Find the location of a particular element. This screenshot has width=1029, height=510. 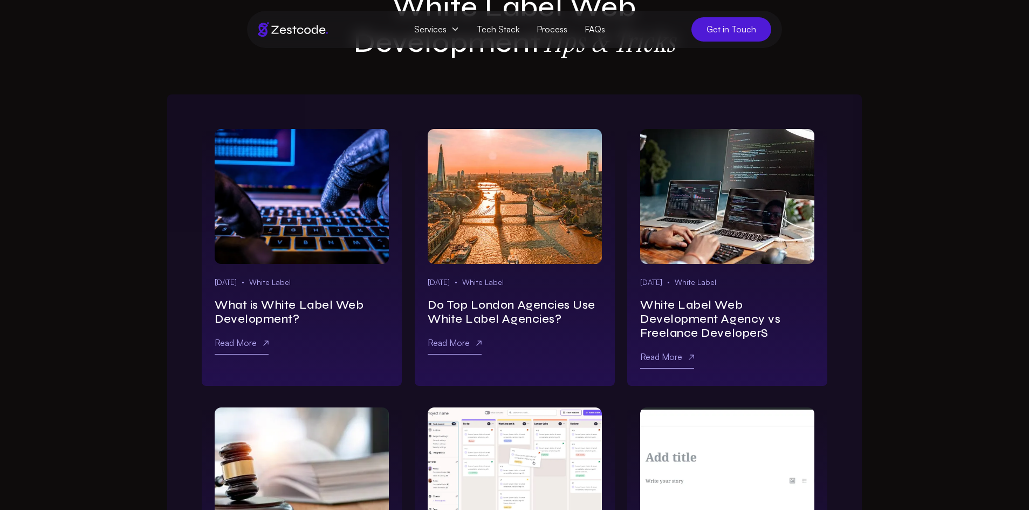

span: Services is located at coordinates (437, 29).